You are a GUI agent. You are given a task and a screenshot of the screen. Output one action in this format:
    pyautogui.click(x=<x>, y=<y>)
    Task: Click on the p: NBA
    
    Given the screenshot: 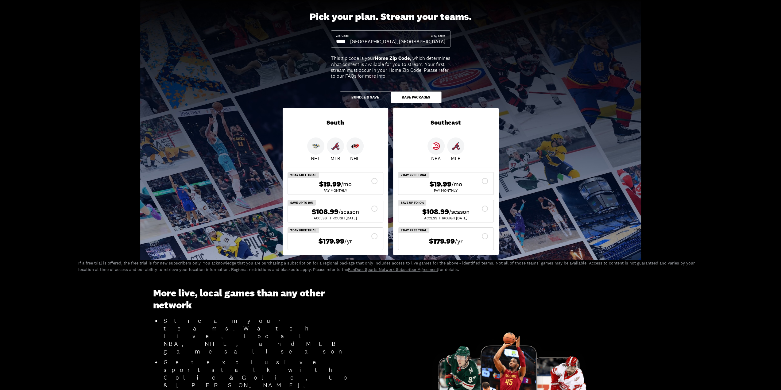 What is the action you would take?
    pyautogui.click(x=436, y=158)
    